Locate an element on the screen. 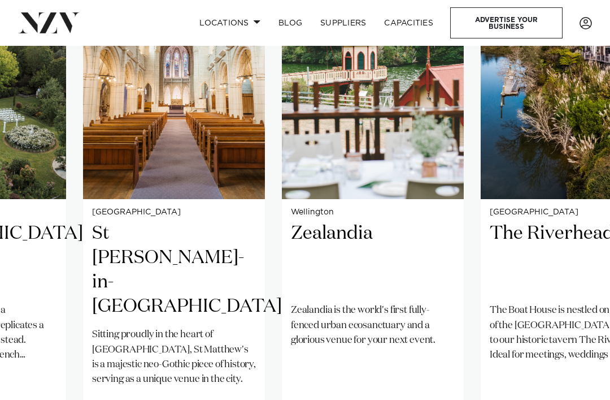 Image resolution: width=610 pixels, height=400 pixels. a: BLOG is located at coordinates (290, 23).